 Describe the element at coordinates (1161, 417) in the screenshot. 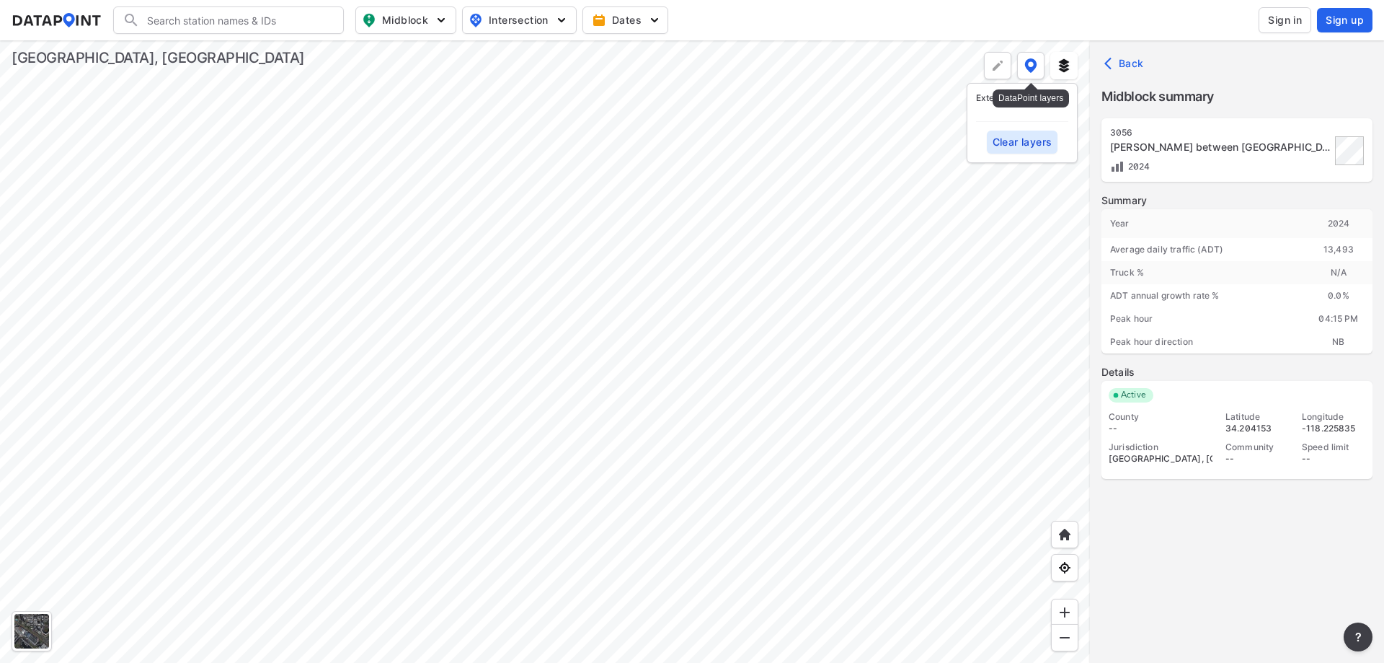

I see `div: County` at that location.